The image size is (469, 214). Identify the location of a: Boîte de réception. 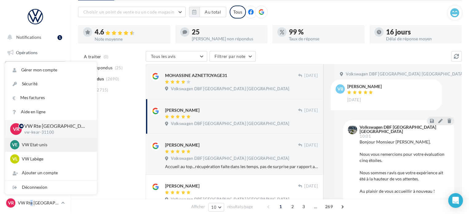
(35, 68).